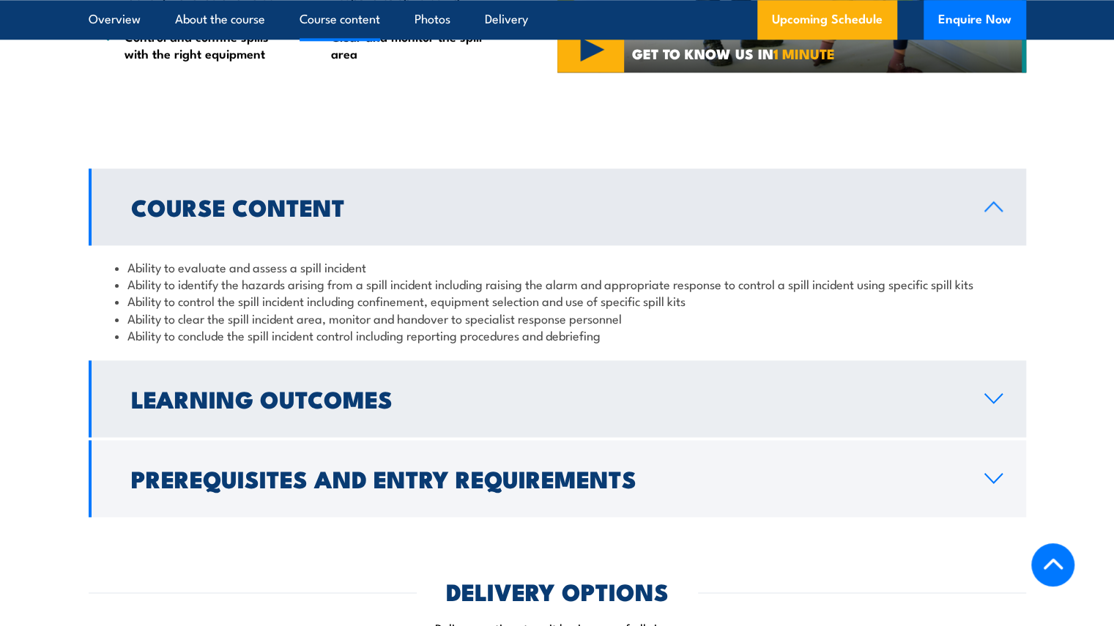 The image size is (1114, 626). I want to click on li: Ability to conclude the spill incident control including reporting procedures and debriefing, so click(557, 335).